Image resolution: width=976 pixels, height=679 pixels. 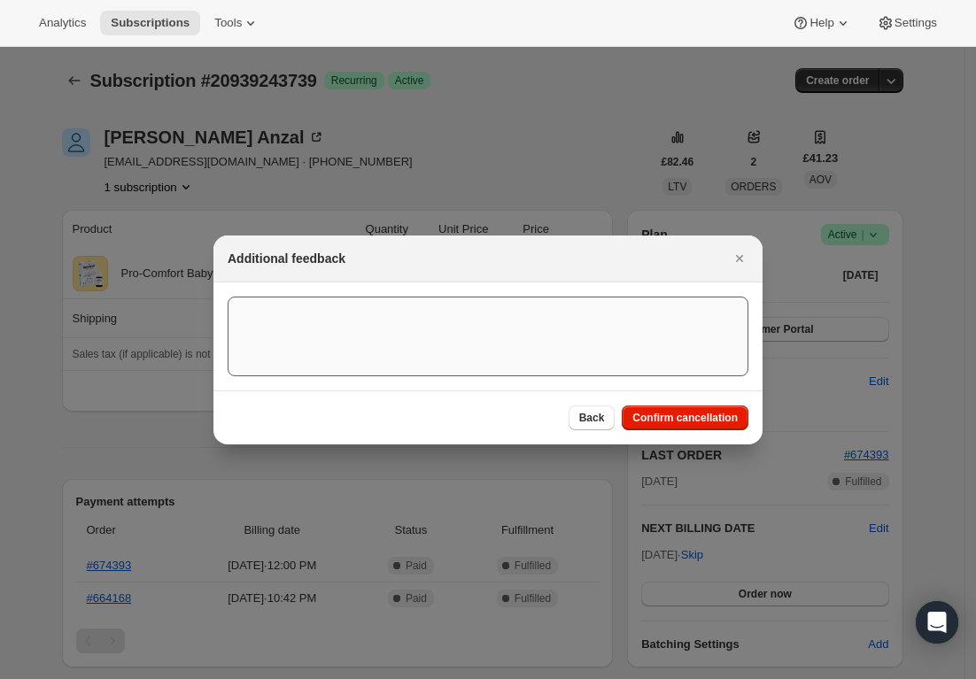 What do you see at coordinates (592, 418) in the screenshot?
I see `span: Back` at bounding box center [592, 418].